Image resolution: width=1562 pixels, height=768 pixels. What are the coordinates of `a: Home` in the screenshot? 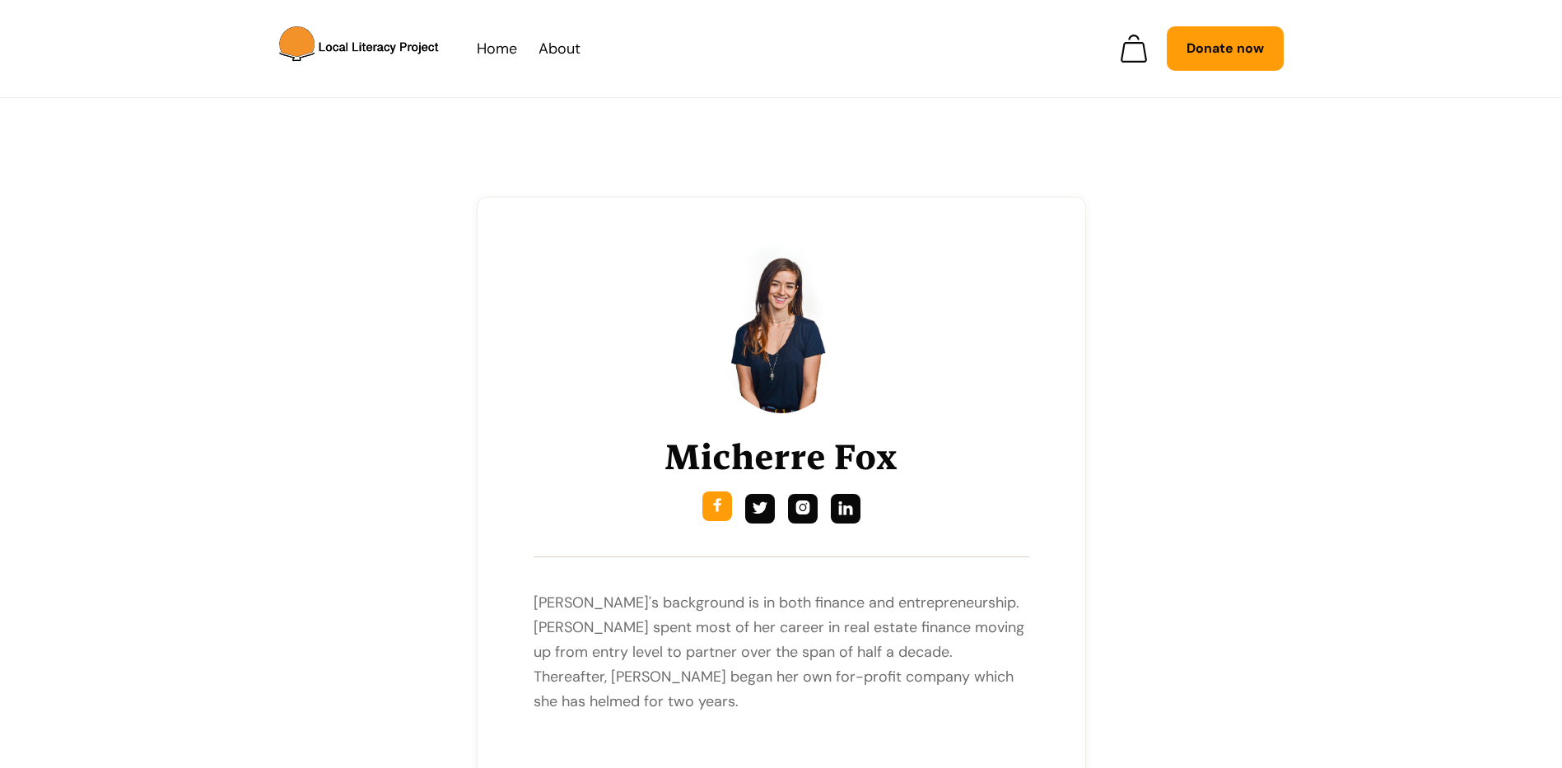 It's located at (496, 49).